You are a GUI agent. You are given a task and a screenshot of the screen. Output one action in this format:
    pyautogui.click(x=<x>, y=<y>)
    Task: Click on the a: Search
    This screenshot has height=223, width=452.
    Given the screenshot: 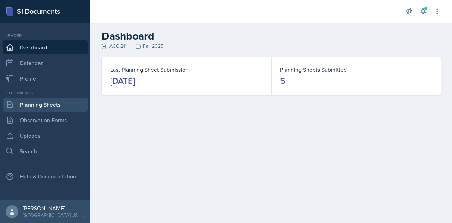 What is the action you would take?
    pyautogui.click(x=45, y=151)
    